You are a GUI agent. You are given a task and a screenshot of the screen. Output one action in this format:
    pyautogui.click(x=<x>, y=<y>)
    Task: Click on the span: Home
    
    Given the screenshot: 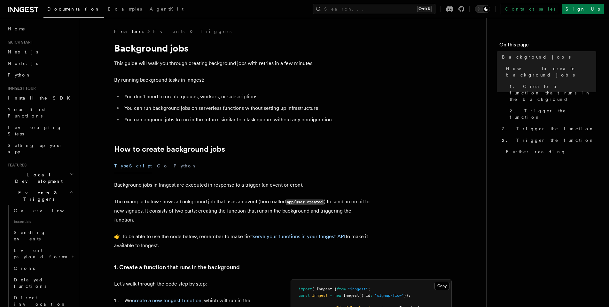 What is the action you would take?
    pyautogui.click(x=17, y=29)
    